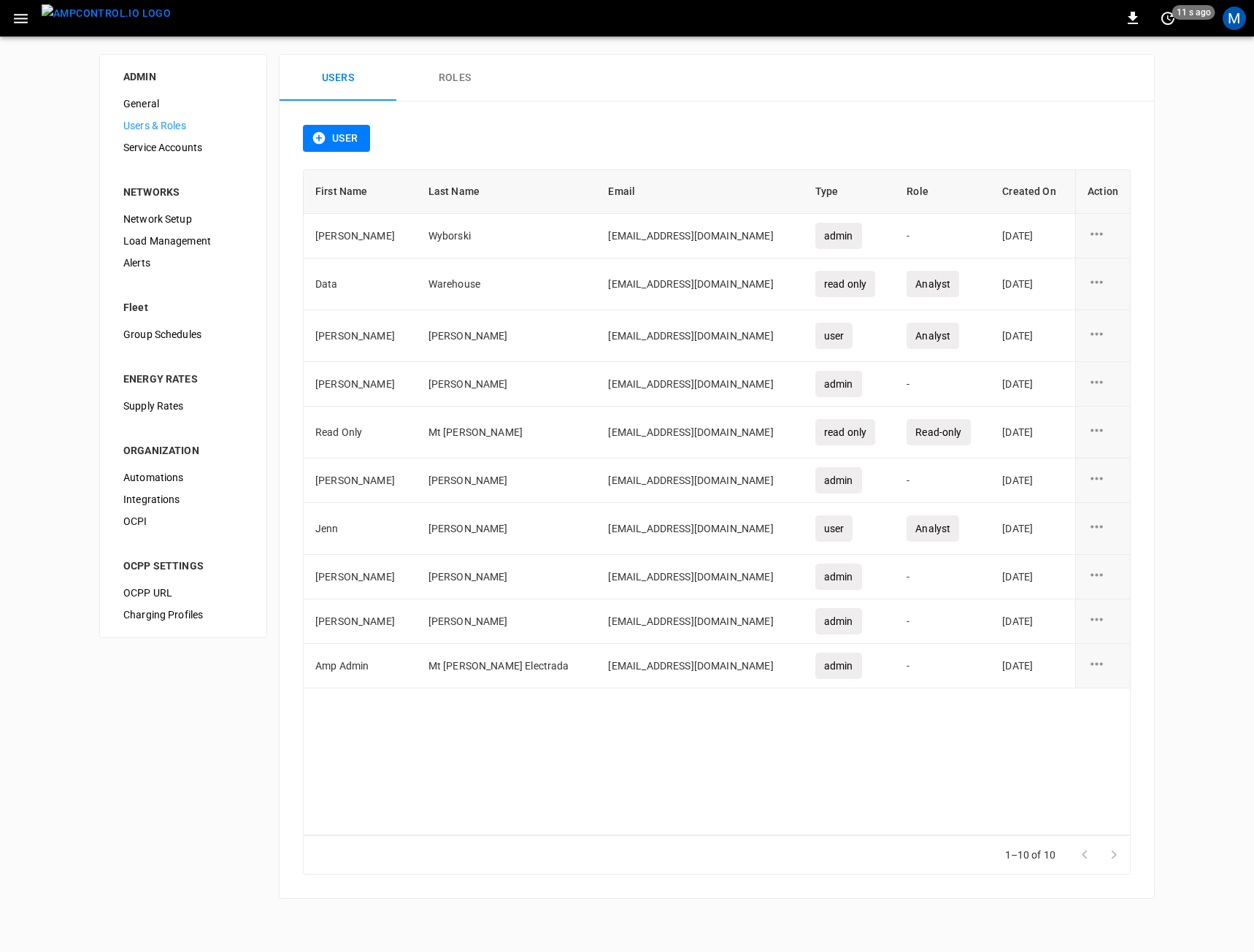 The image size is (1254, 952). What do you see at coordinates (717, 430) in the screenshot?
I see `table: users-table` at bounding box center [717, 430].